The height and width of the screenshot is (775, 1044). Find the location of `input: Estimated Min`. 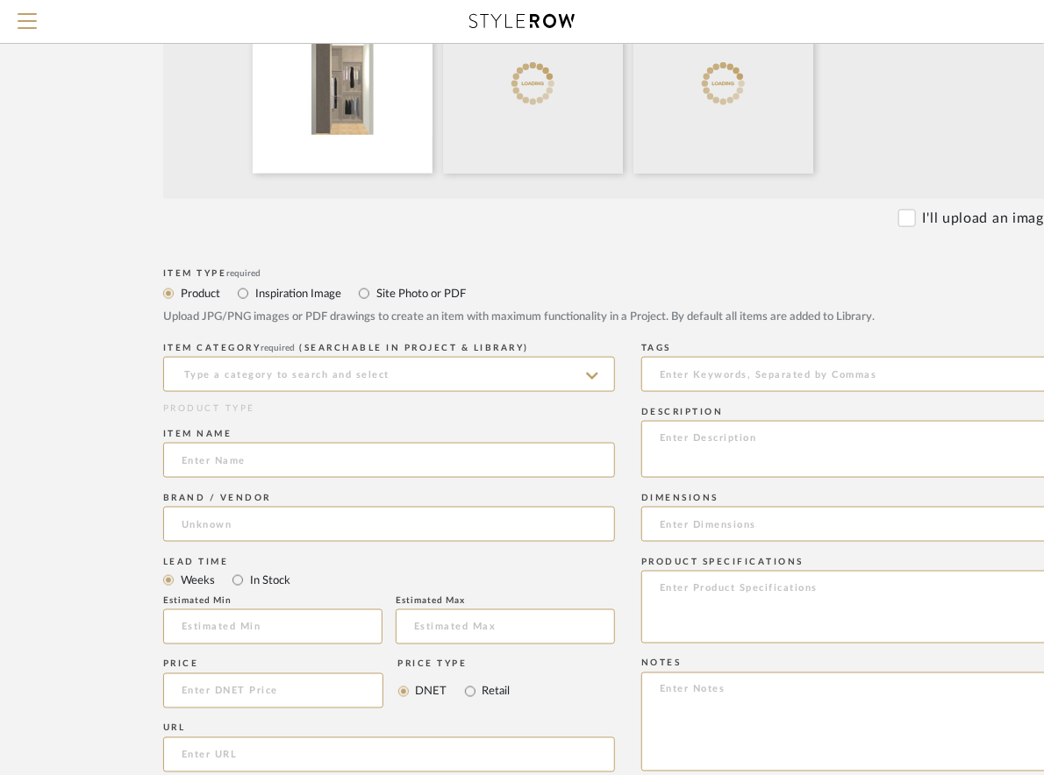

input: Estimated Min is located at coordinates (273, 627).